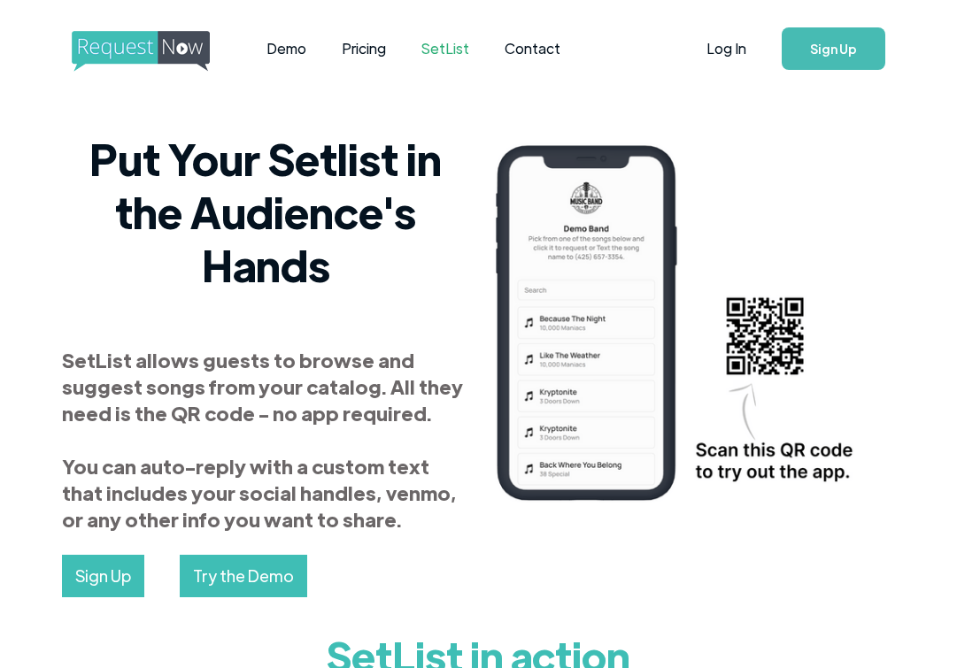  Describe the element at coordinates (262, 439) in the screenshot. I see `strong: SetList allows guests to browse and suggest songs from your catalog. All they need is the QR code...` at that location.